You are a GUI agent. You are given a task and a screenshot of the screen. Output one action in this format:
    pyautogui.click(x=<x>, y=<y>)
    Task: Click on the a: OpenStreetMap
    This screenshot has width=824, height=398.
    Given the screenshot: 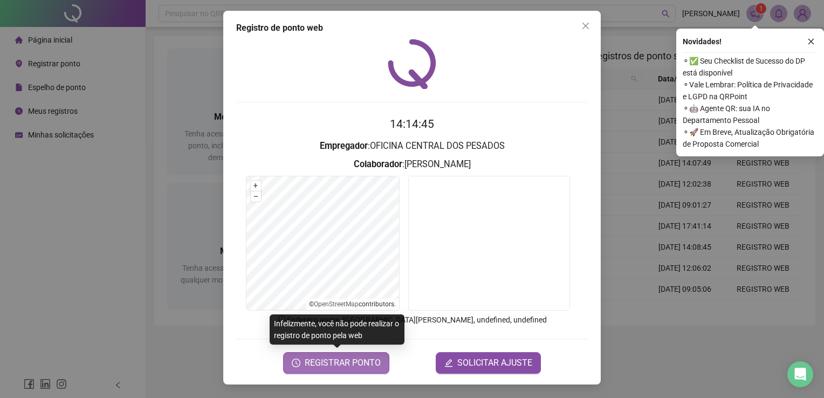 What is the action you would take?
    pyautogui.click(x=336, y=304)
    